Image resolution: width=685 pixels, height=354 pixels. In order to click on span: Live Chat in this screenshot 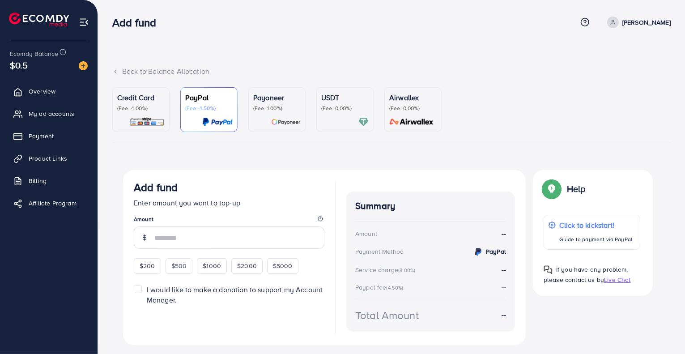, I will do `click(617, 280)`.